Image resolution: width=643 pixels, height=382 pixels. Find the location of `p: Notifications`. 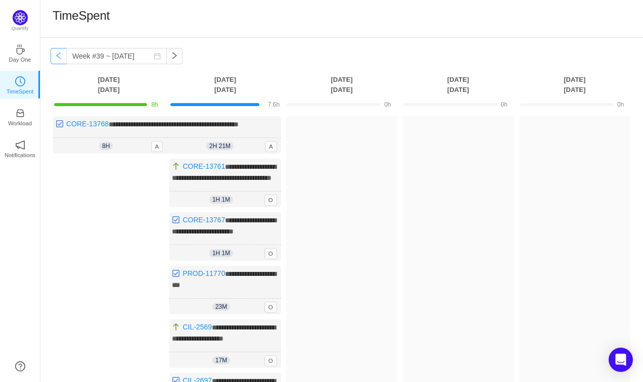

p: Notifications is located at coordinates (20, 155).